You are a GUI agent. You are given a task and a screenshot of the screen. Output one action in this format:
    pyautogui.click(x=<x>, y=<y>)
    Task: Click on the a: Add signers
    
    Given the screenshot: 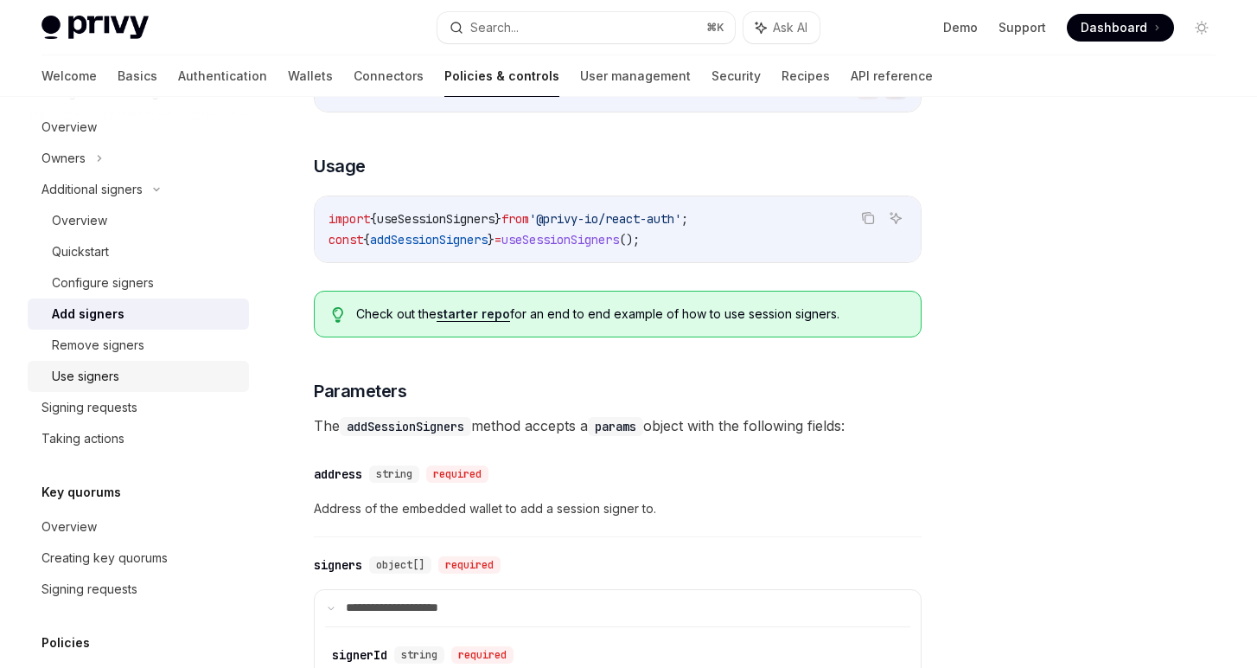 What is the action you would take?
    pyautogui.click(x=138, y=314)
    